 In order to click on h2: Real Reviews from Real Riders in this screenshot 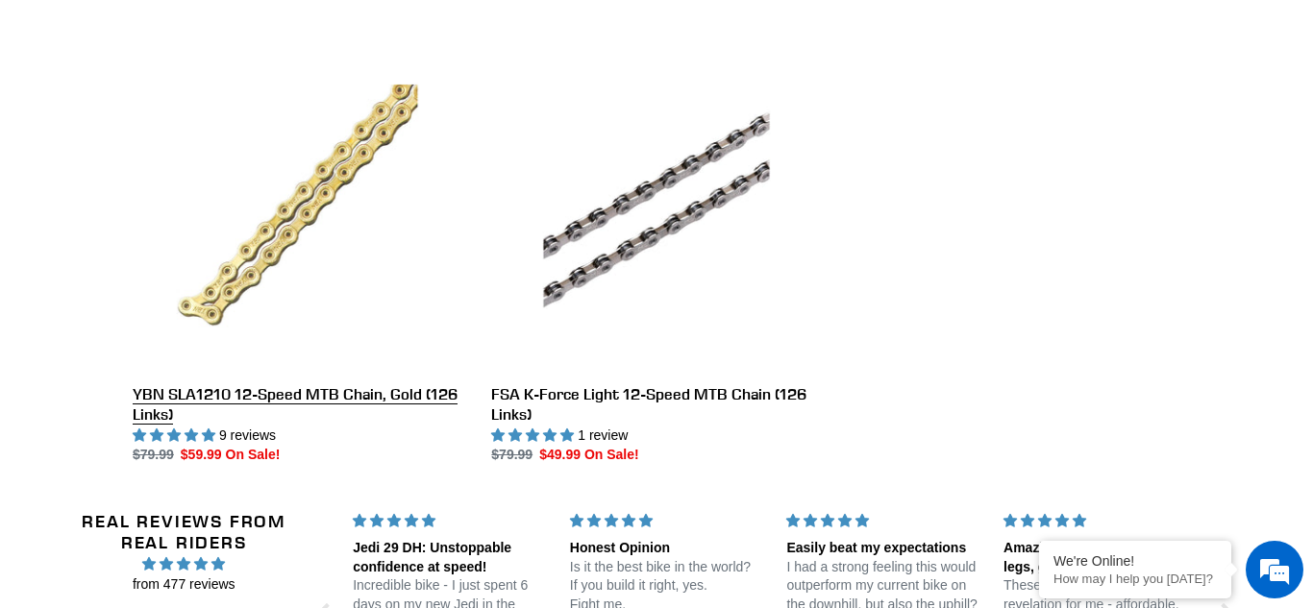, I will do `click(184, 531)`.